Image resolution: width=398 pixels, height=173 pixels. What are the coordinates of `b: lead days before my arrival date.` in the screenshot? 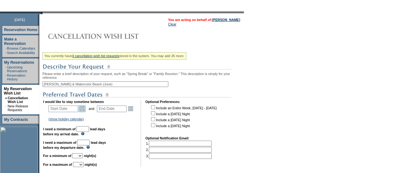 It's located at (74, 132).